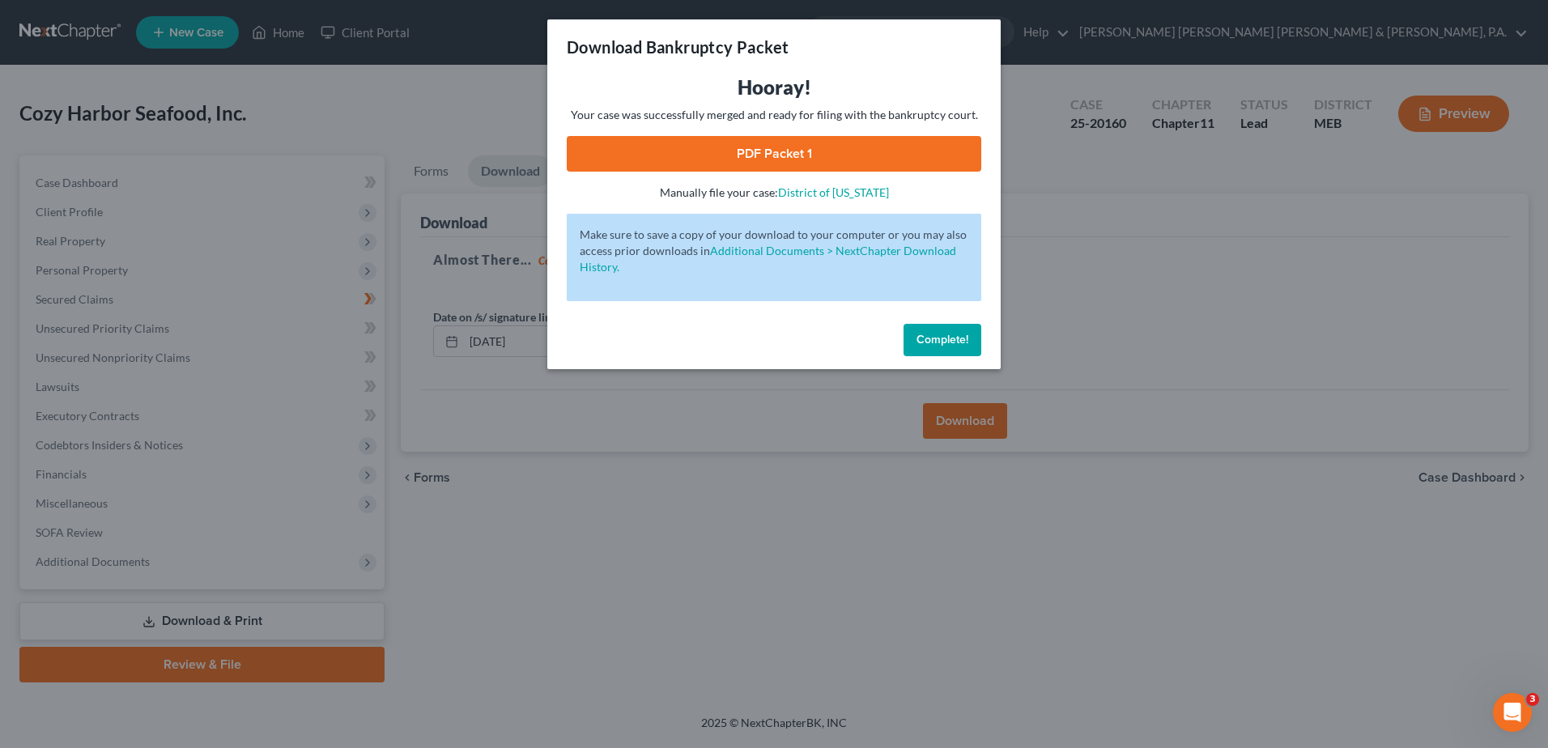 This screenshot has width=1548, height=748. What do you see at coordinates (942, 339) in the screenshot?
I see `span: Complete!` at bounding box center [942, 339].